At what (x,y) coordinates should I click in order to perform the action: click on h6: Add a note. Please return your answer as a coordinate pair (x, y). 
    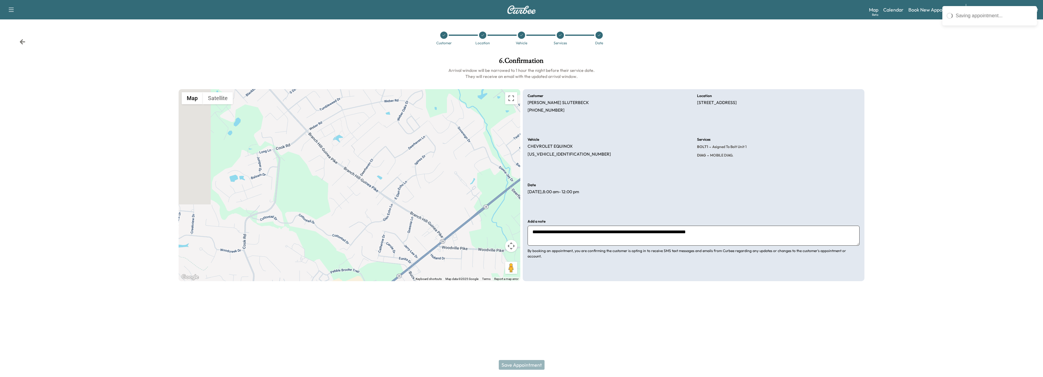
    Looking at the image, I should click on (536, 221).